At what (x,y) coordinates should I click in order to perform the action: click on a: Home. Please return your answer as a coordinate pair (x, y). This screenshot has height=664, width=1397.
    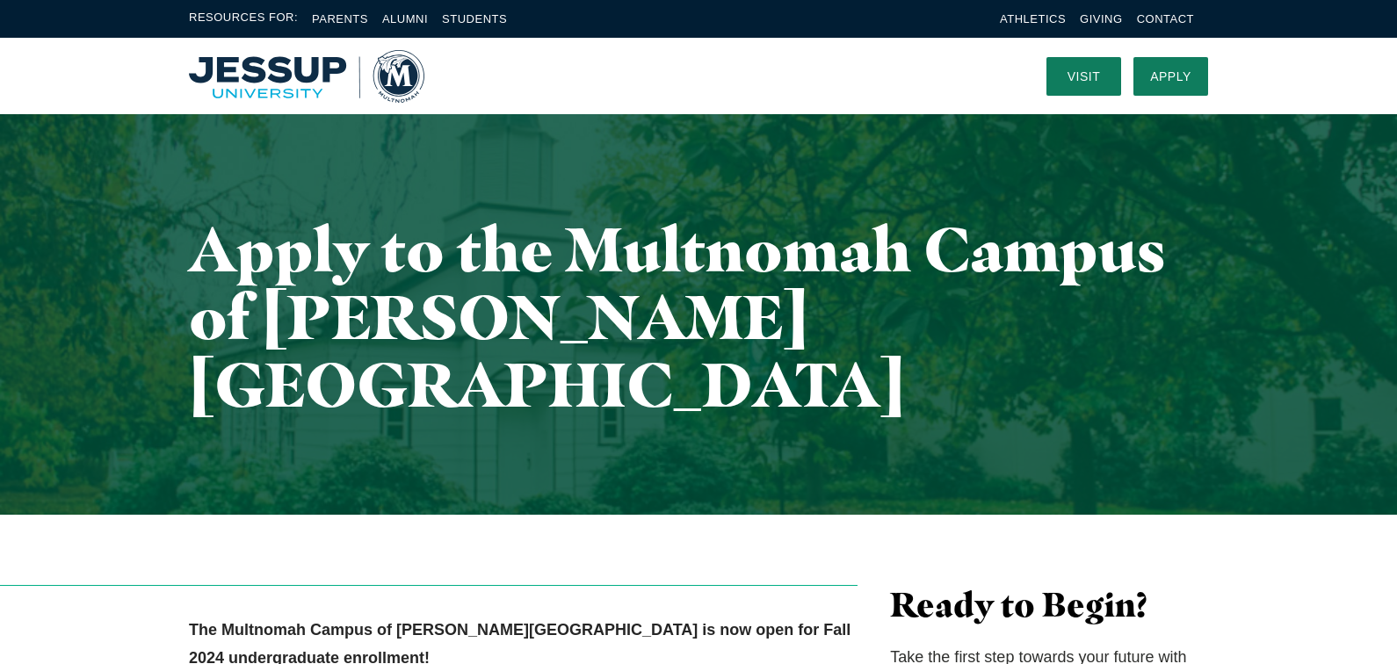
    Looking at the image, I should click on (307, 76).